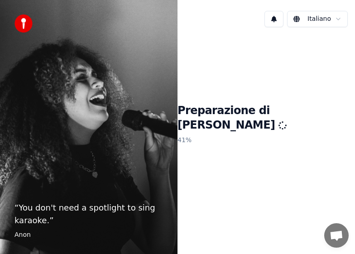 Image resolution: width=355 pixels, height=254 pixels. What do you see at coordinates (89, 235) in the screenshot?
I see `footer: Anon` at bounding box center [89, 235].